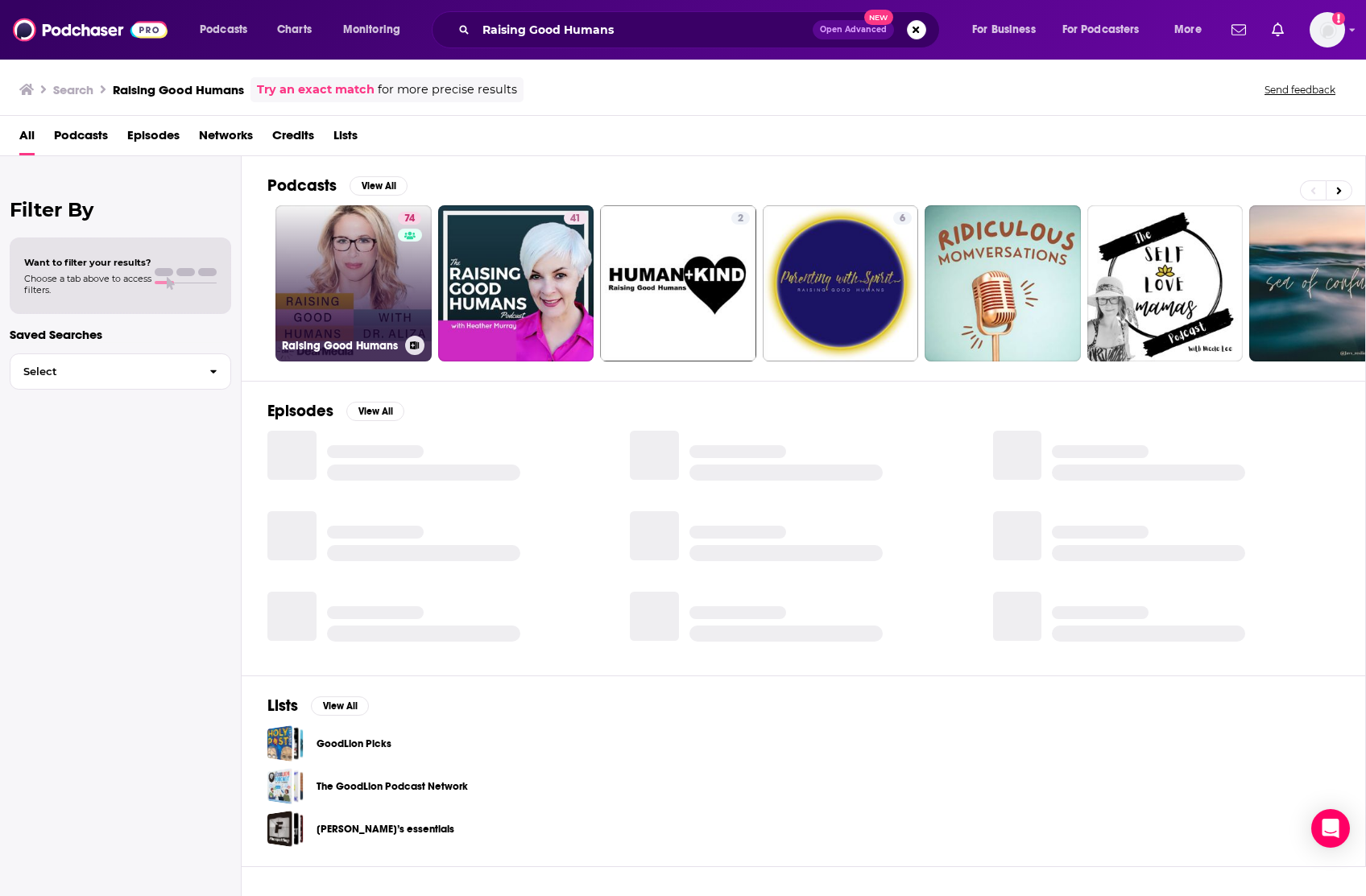 This screenshot has height=896, width=1366. What do you see at coordinates (153, 139) in the screenshot?
I see `span: Episodes` at bounding box center [153, 139].